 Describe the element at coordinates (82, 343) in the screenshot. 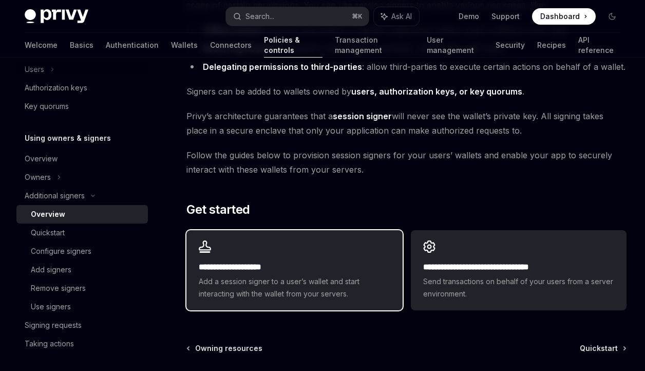

I see `a: Taking actions` at that location.